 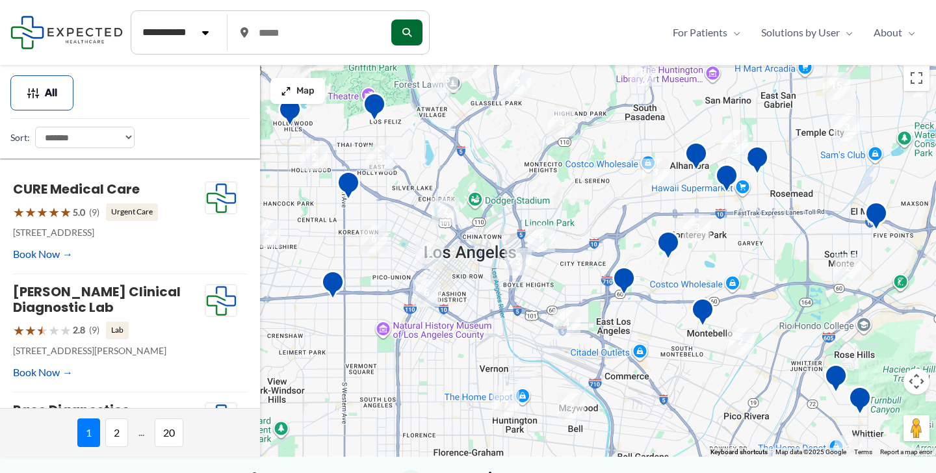 I want to click on div: Edward R. Roybal Comprehensive Health Center, so click(x=624, y=283).